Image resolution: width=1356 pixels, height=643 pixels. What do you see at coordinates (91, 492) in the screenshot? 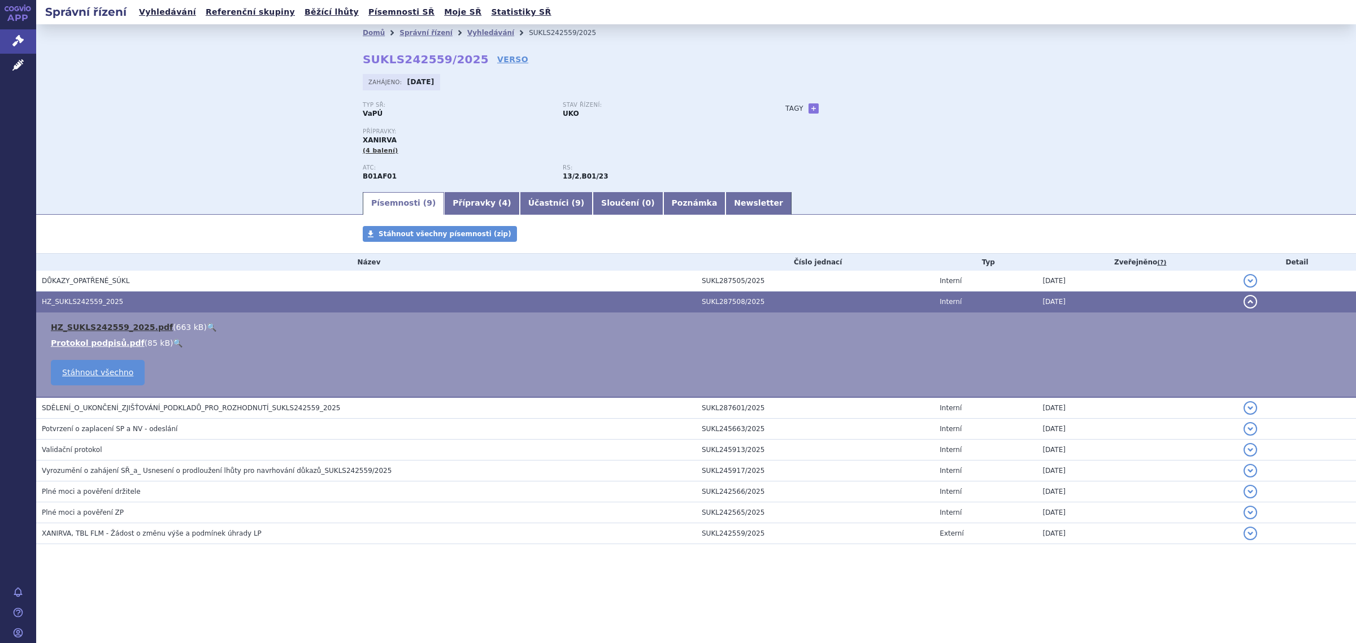
I see `span: Plné moci a pověření držitele` at bounding box center [91, 492].